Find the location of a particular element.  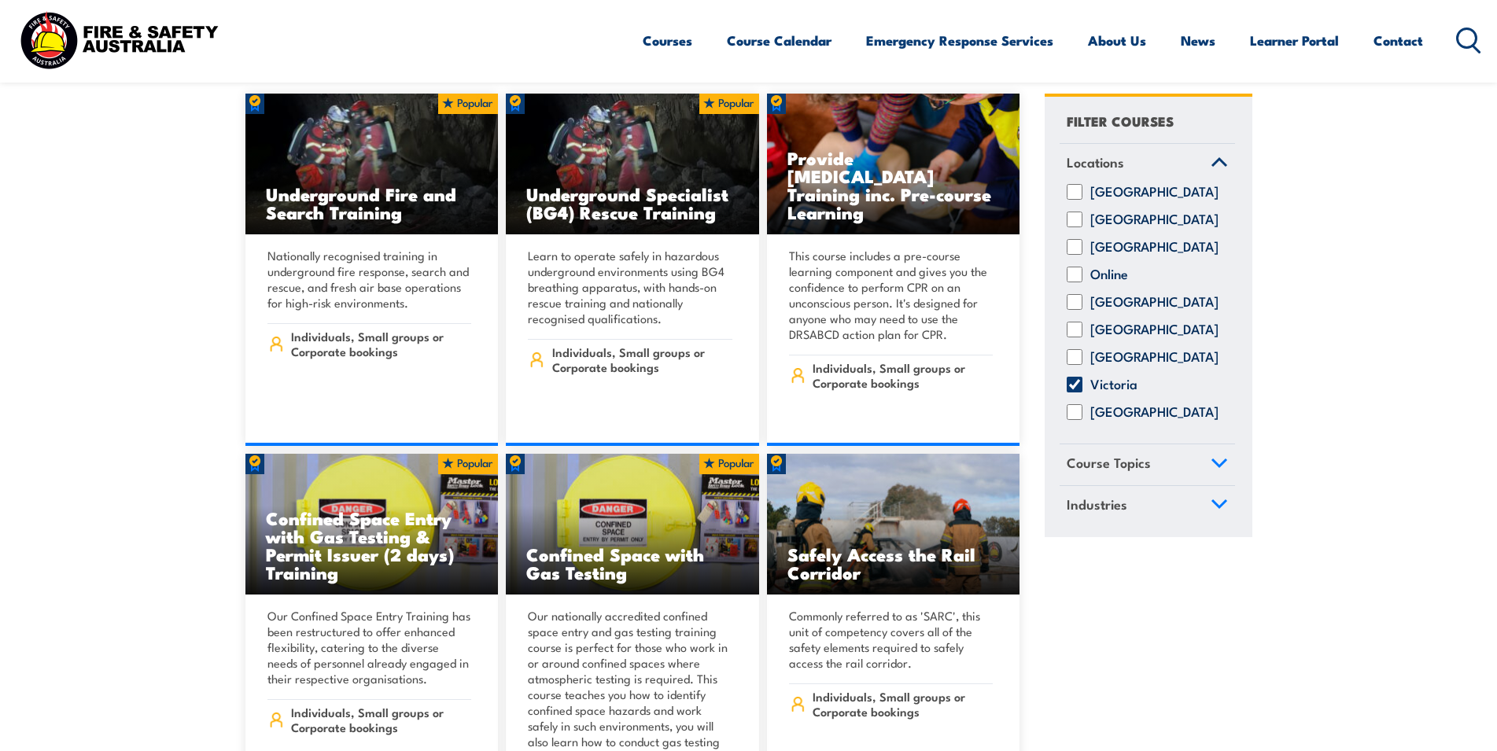

a: Locations is located at coordinates (1147, 164).